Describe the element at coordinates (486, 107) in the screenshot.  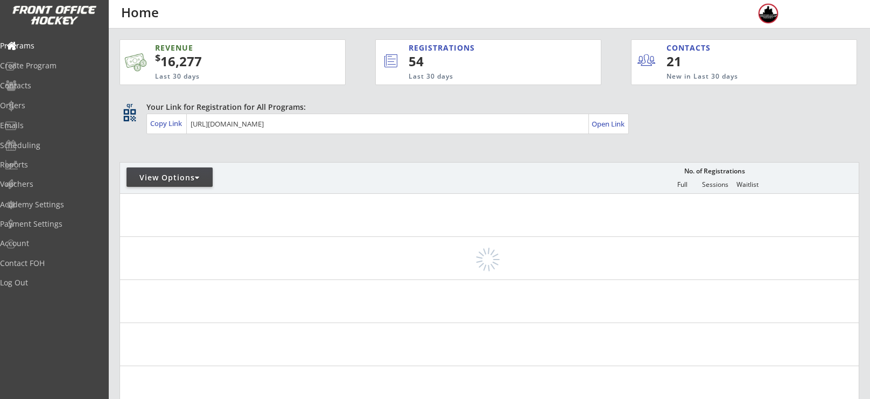
I see `div: Your Link for Registration for All Programs:` at that location.